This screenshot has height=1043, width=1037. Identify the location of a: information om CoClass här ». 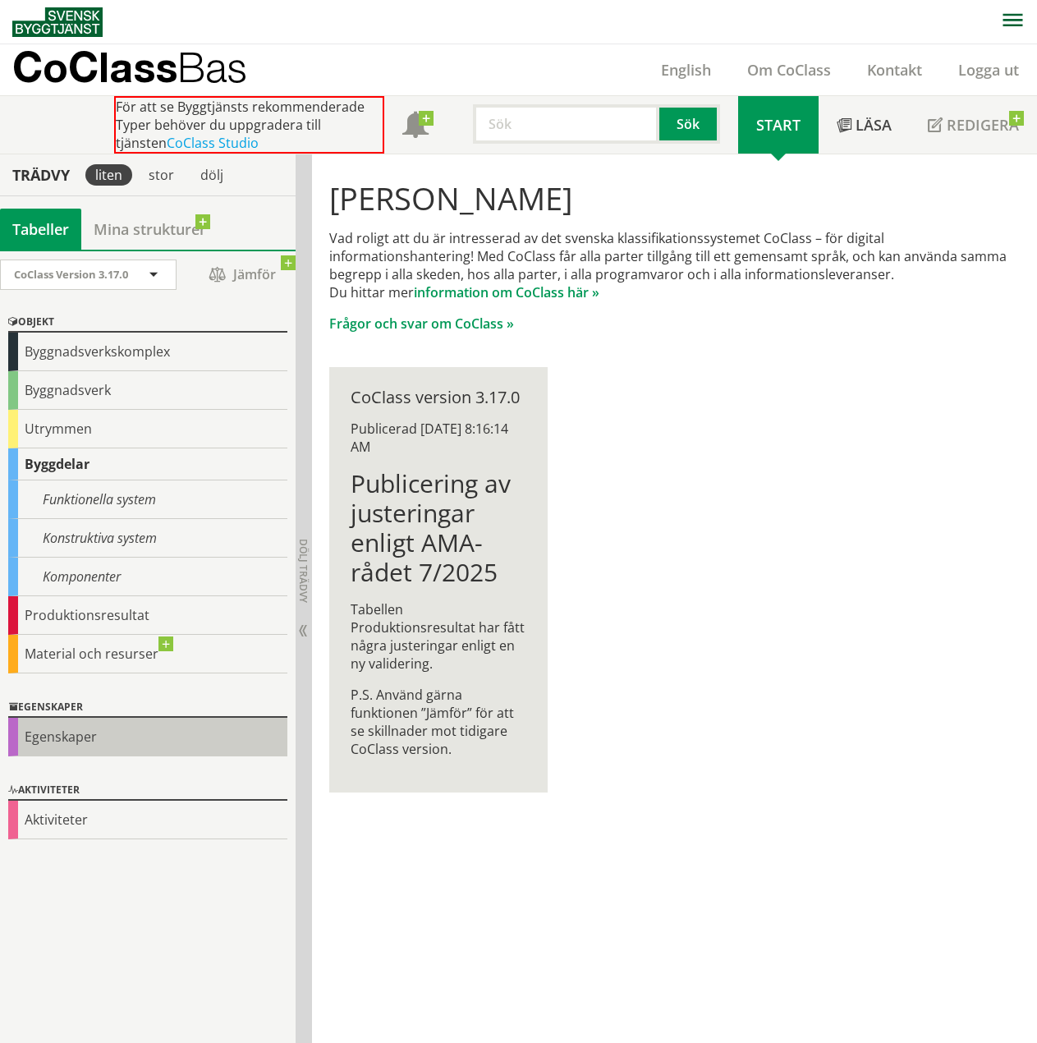
(507, 292).